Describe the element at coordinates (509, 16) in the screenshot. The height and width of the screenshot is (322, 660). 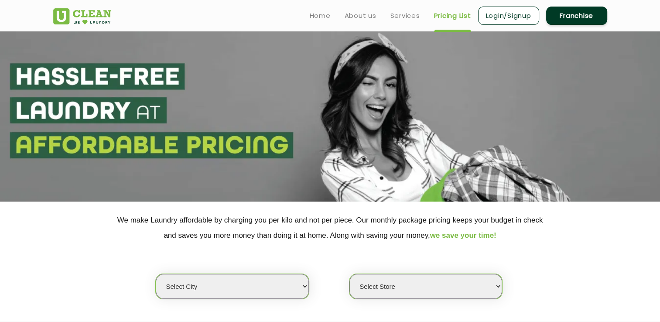
I see `a: Login/Signup` at that location.